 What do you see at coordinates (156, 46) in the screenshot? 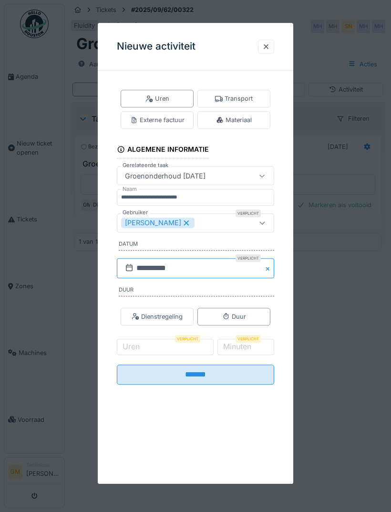
I see `h3: Nieuwe activiteit` at bounding box center [156, 46].